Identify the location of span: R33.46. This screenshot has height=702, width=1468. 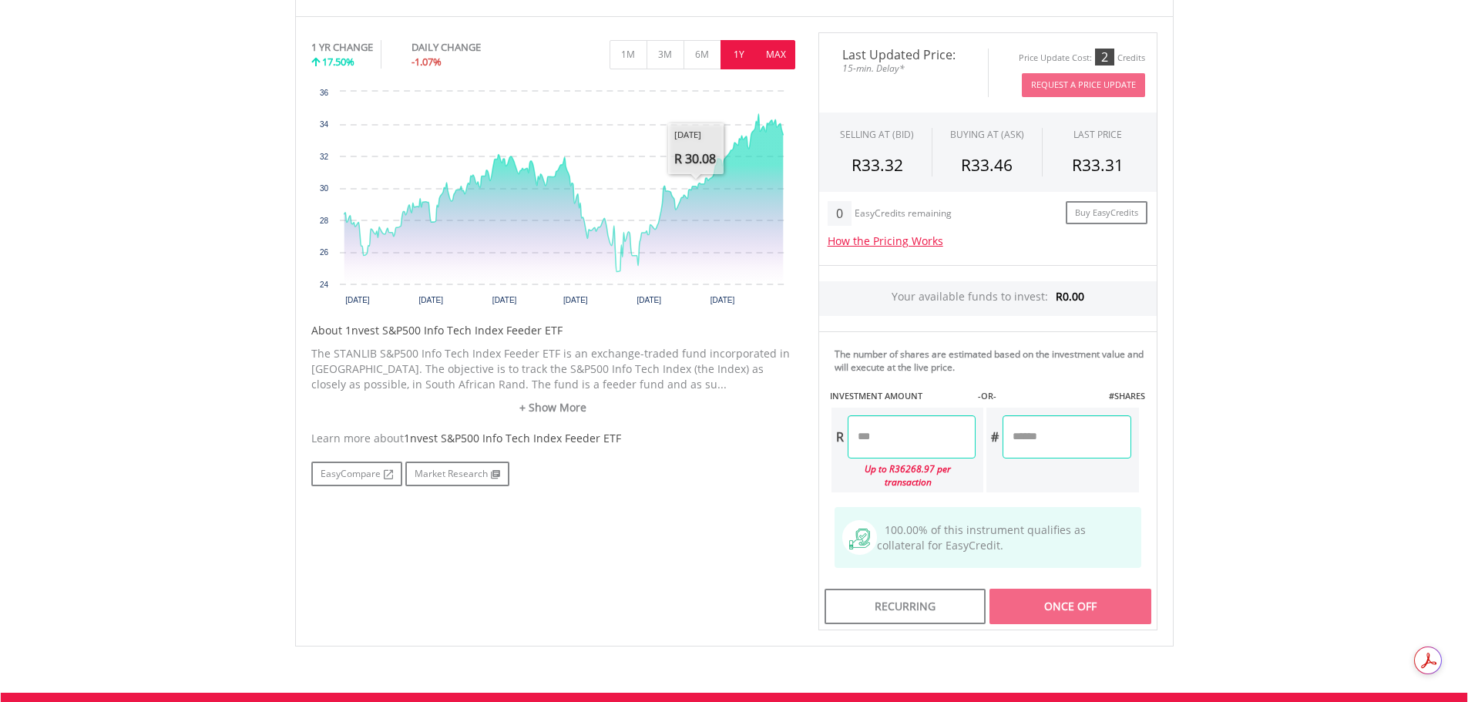
(986, 165).